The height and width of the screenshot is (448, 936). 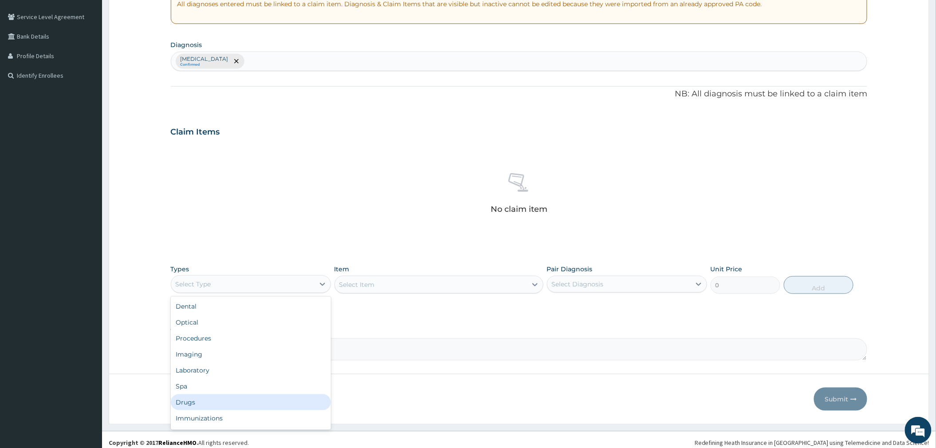 What do you see at coordinates (193, 284) in the screenshot?
I see `div: Select Type` at bounding box center [193, 284].